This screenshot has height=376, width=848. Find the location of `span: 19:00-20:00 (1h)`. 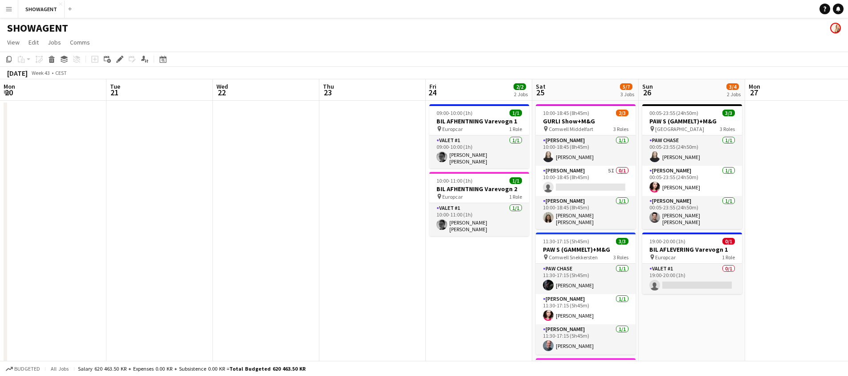

span: 19:00-20:00 (1h) is located at coordinates (667, 241).